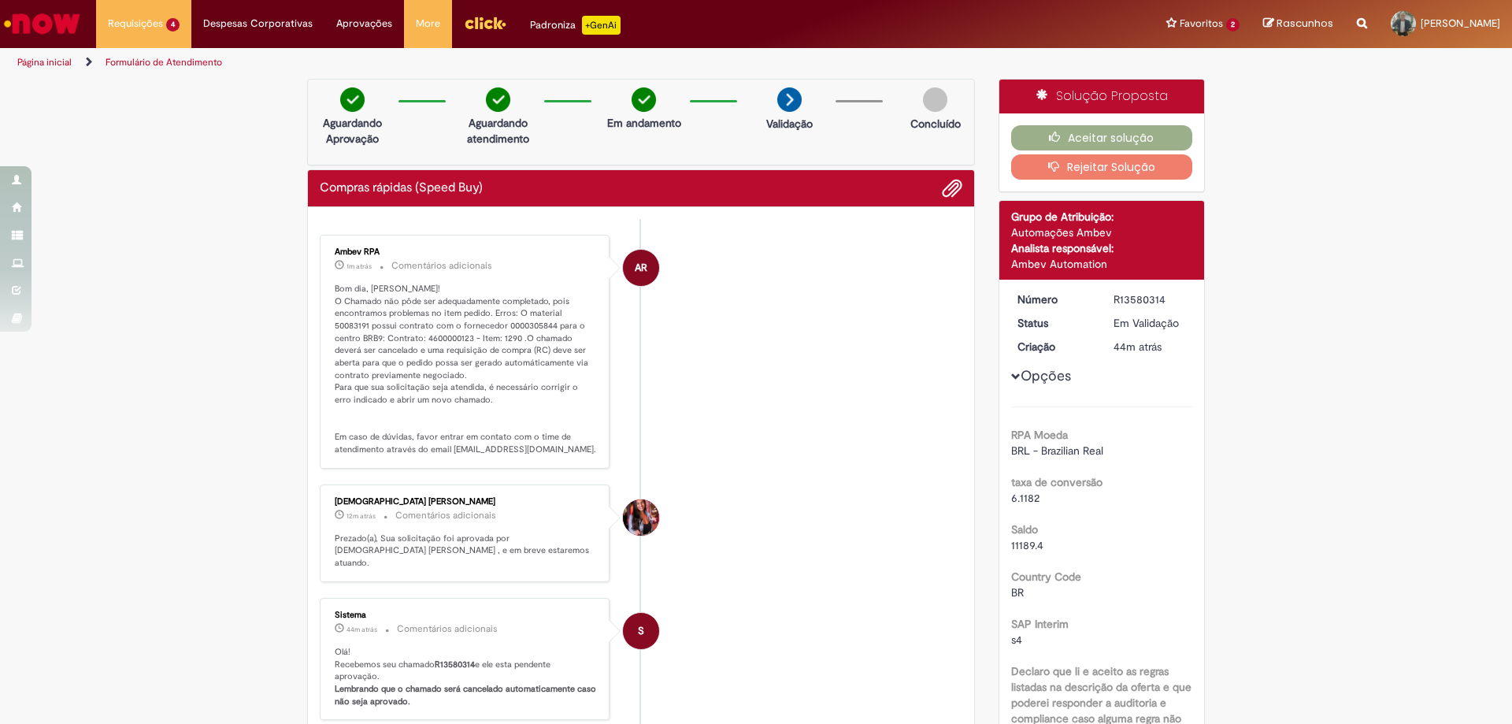  What do you see at coordinates (575, 25) in the screenshot?
I see `div: Padroniza` at bounding box center [575, 25].